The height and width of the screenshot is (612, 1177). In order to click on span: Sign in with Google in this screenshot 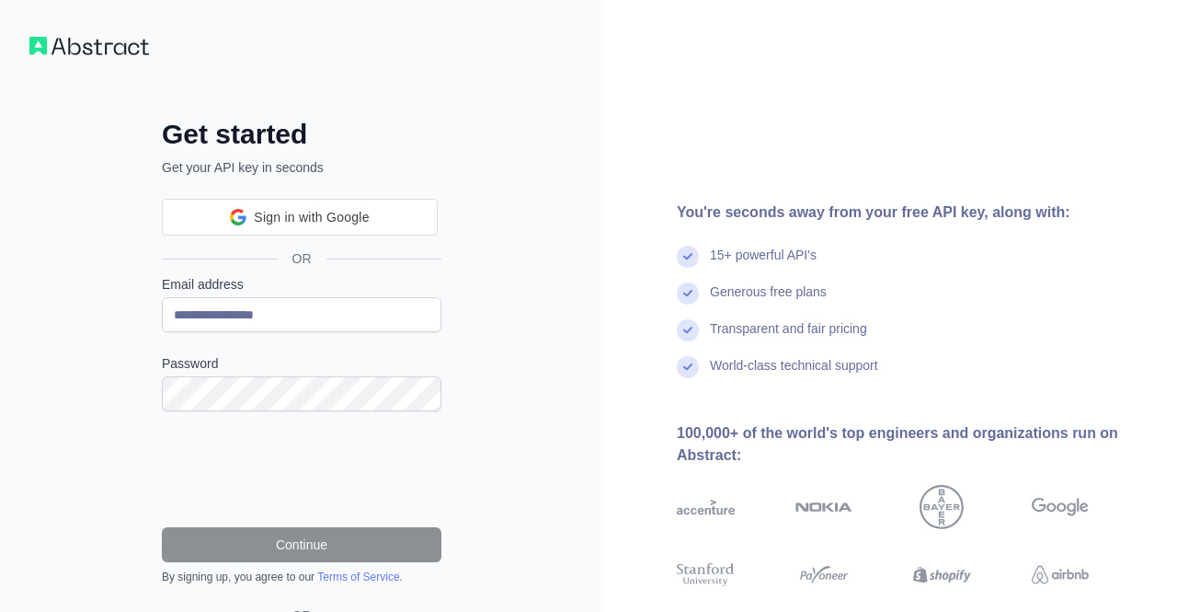, I will do `click(311, 217)`.